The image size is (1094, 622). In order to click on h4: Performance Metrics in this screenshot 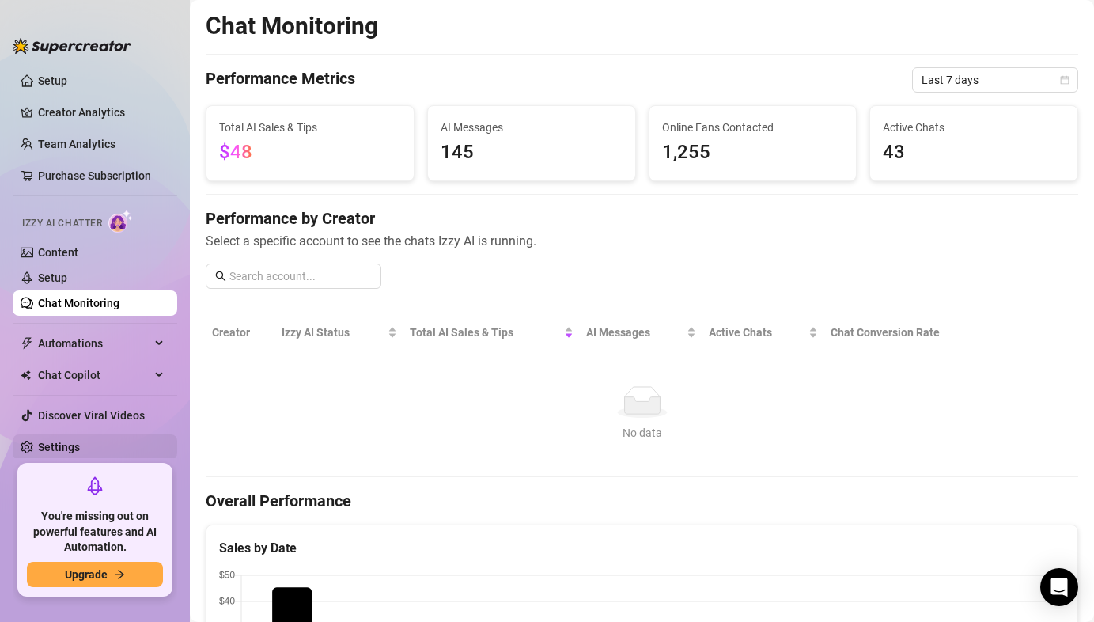, I will do `click(280, 80)`.